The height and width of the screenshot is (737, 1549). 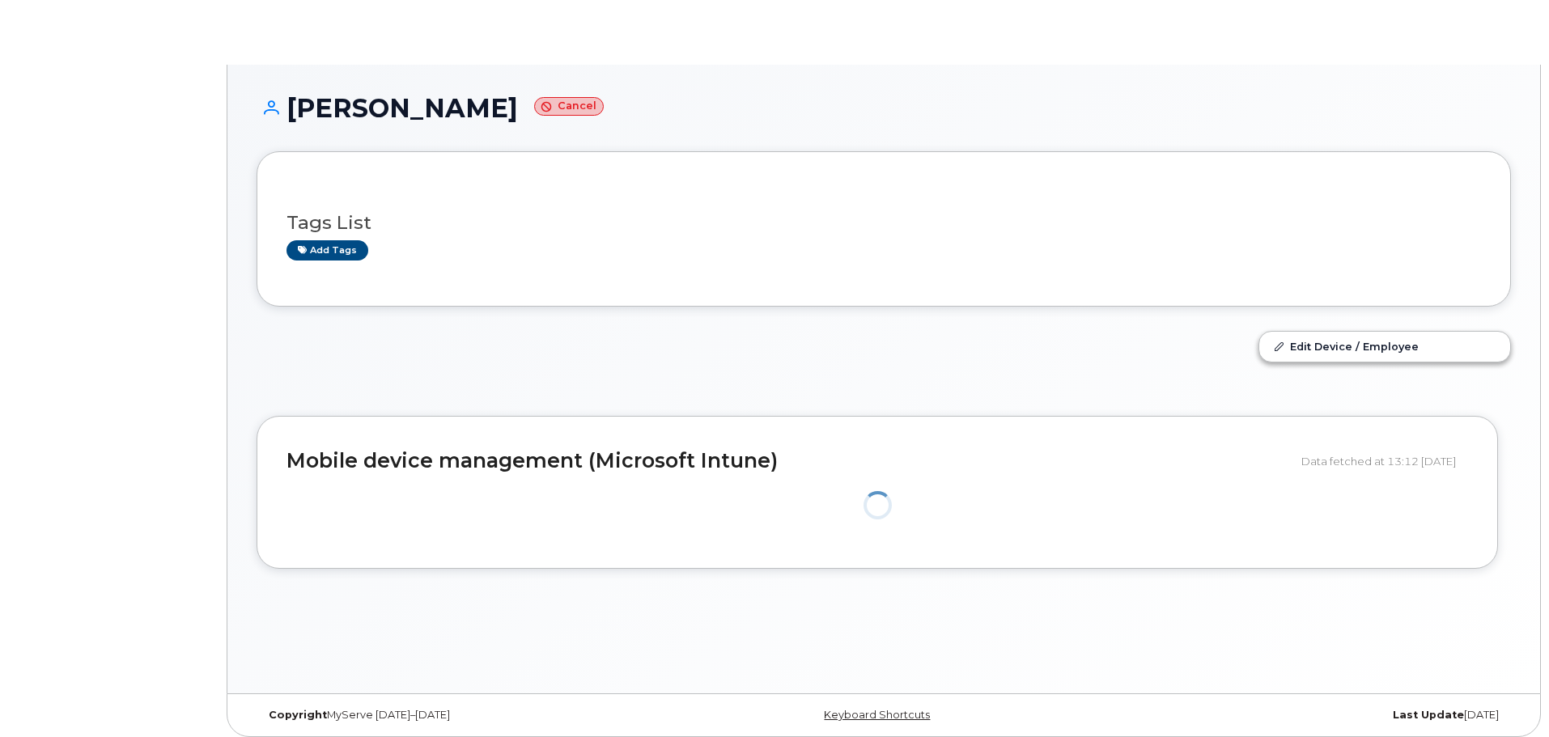 What do you see at coordinates (1428, 714) in the screenshot?
I see `strong: Last Update` at bounding box center [1428, 714].